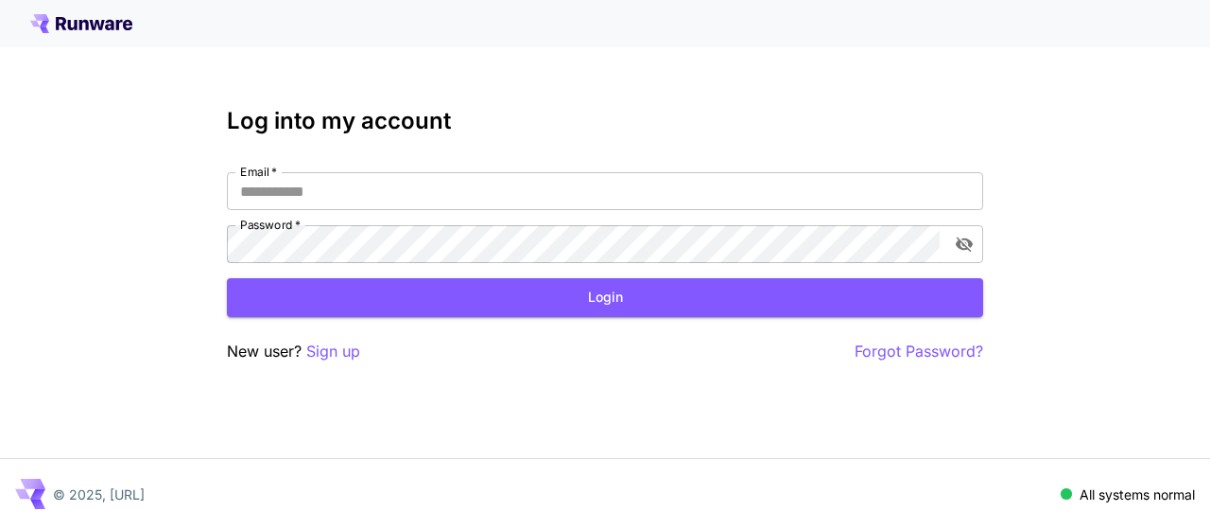 The width and height of the screenshot is (1210, 529). What do you see at coordinates (605, 121) in the screenshot?
I see `h3: Log into my account` at bounding box center [605, 121].